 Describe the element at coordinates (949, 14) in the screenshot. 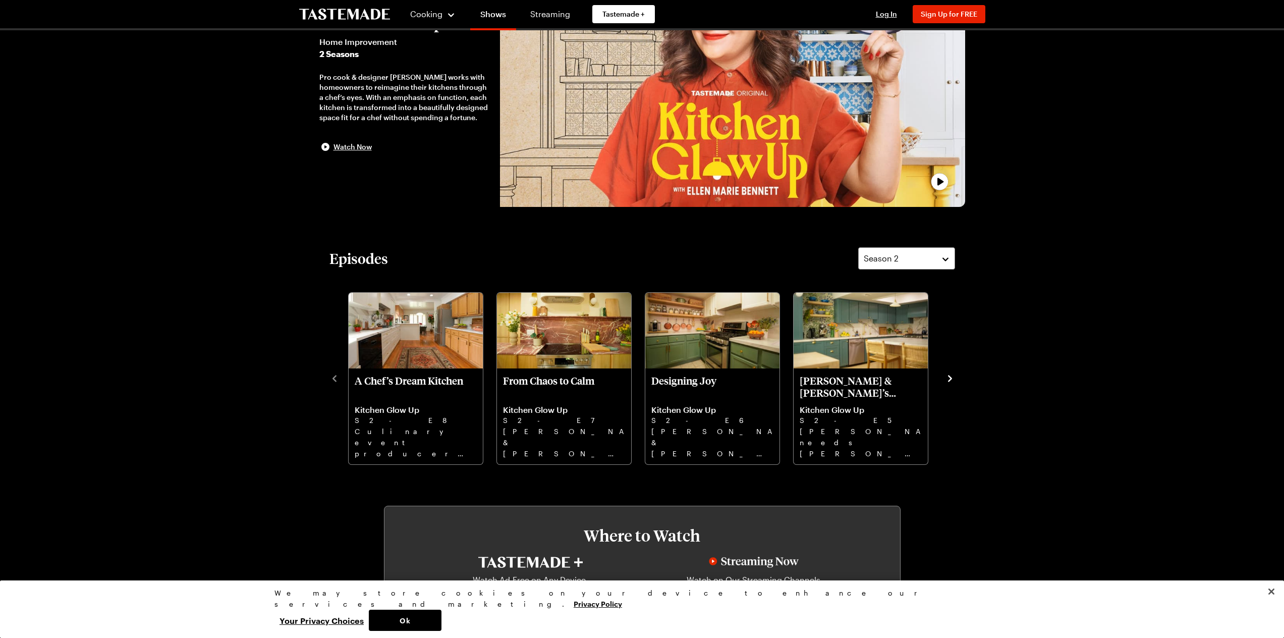

I see `button: Sign Up for FREE` at that location.